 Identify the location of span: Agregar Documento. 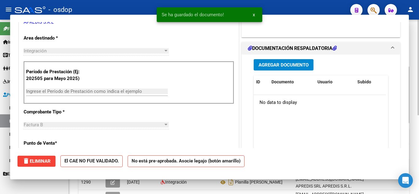
(283, 65).